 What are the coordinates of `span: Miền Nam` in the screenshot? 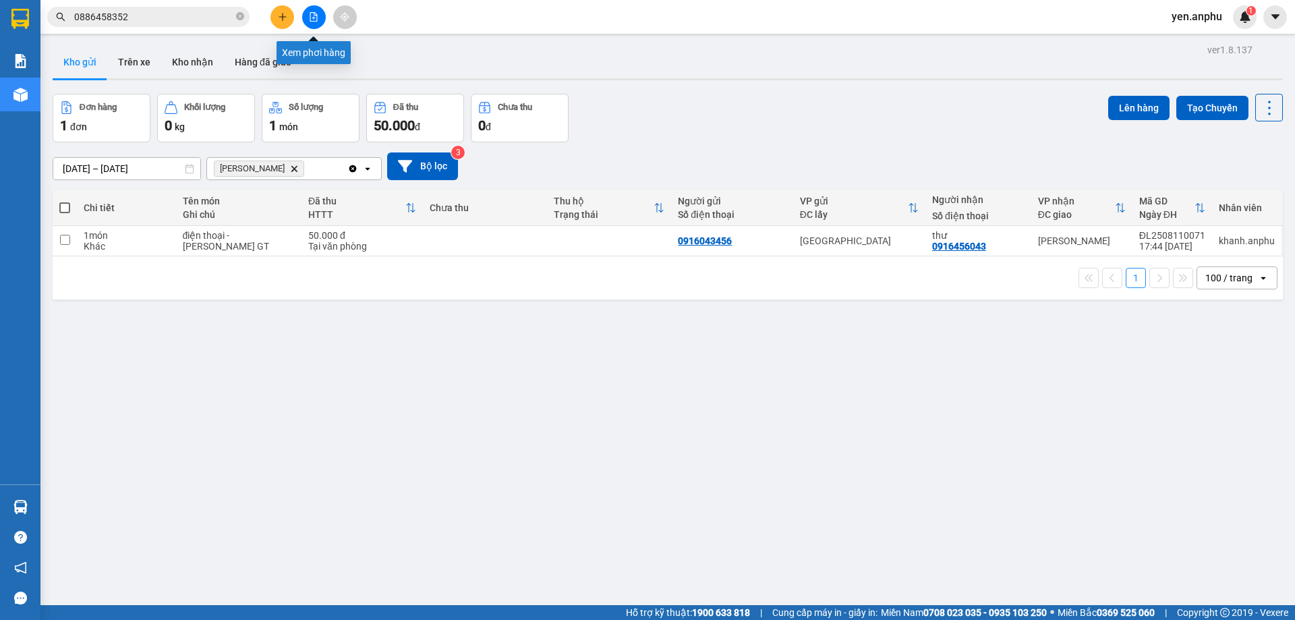 It's located at (964, 613).